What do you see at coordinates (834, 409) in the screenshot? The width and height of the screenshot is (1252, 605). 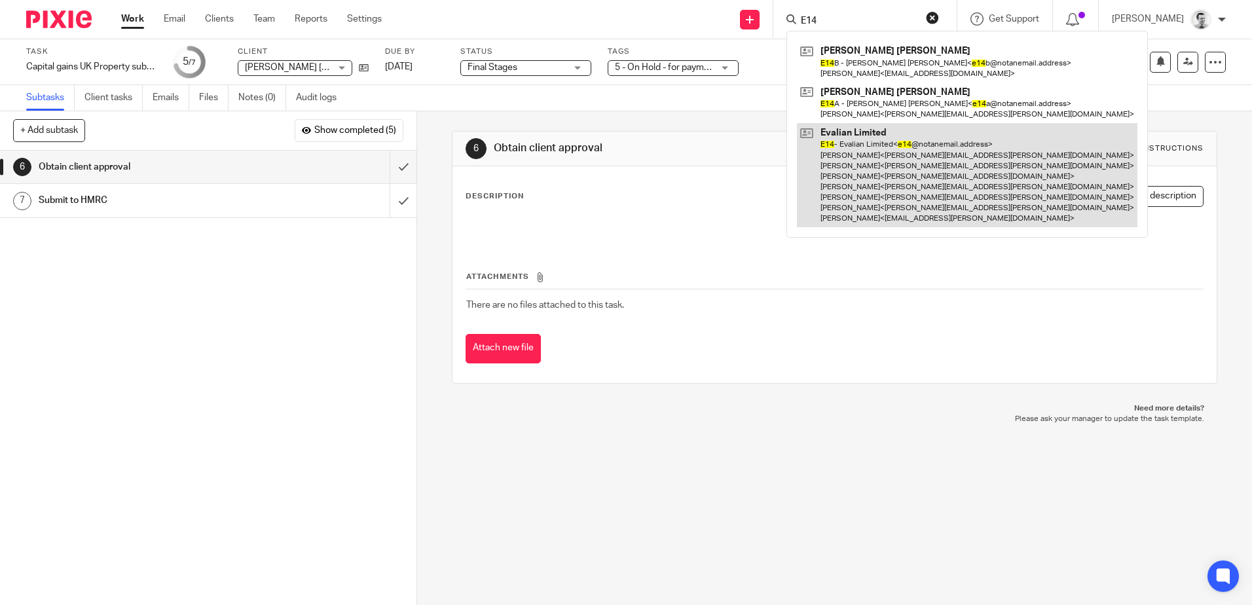 I see `p: Need more details?` at bounding box center [834, 409].